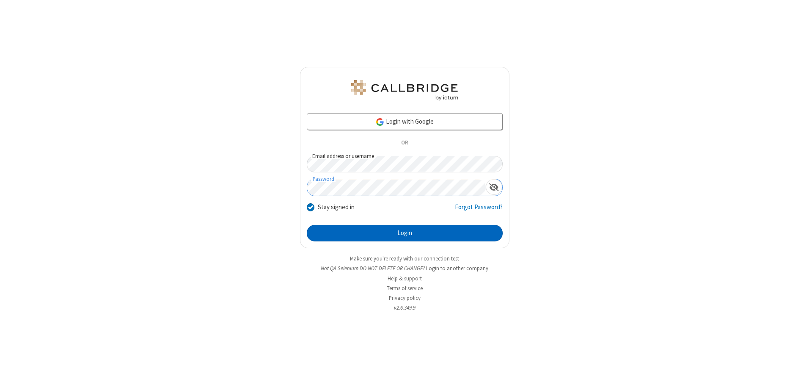 This screenshot has height=385, width=809. What do you see at coordinates (336, 207) in the screenshot?
I see `label: Stay signed in` at bounding box center [336, 207].